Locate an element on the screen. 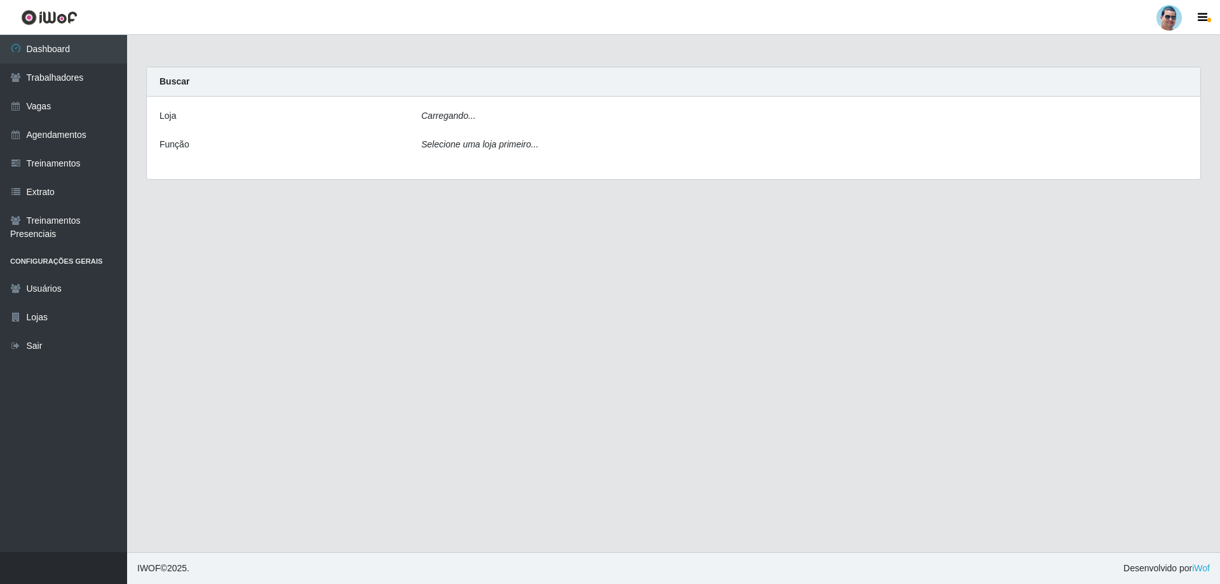 This screenshot has width=1220, height=584. span: © 2025 . is located at coordinates (163, 568).